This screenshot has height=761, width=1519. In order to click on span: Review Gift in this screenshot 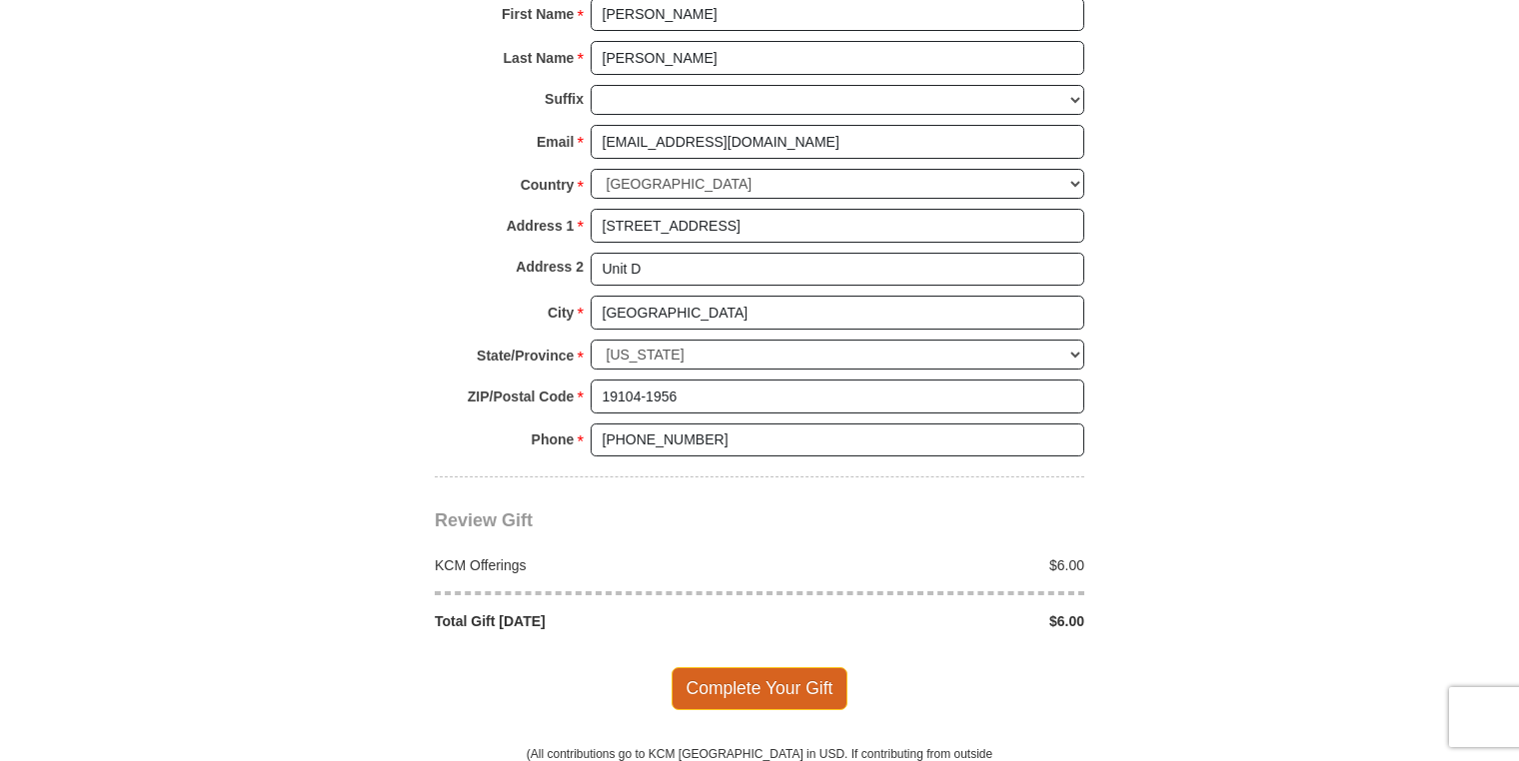, I will do `click(484, 520)`.